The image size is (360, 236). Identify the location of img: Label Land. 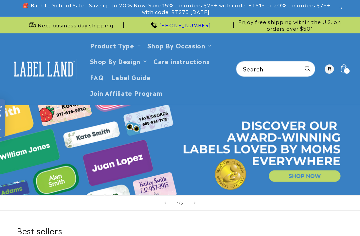
(43, 69).